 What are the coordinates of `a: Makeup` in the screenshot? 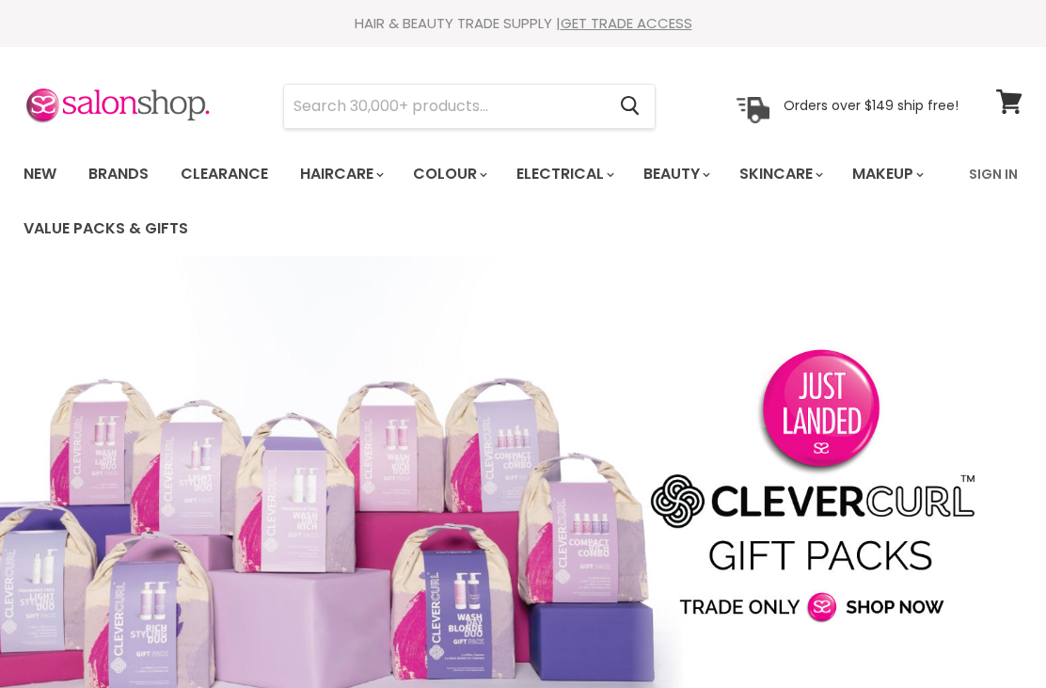 It's located at (886, 174).